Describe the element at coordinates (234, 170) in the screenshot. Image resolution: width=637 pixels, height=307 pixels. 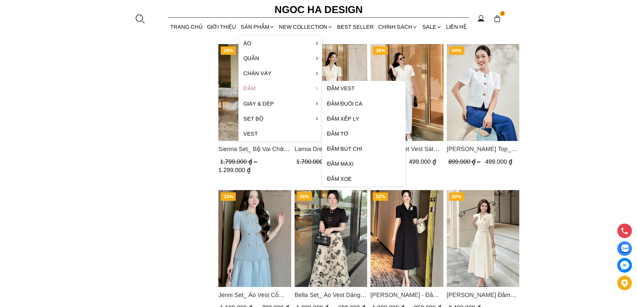
I see `span: 1.299.000 ₫` at that location.